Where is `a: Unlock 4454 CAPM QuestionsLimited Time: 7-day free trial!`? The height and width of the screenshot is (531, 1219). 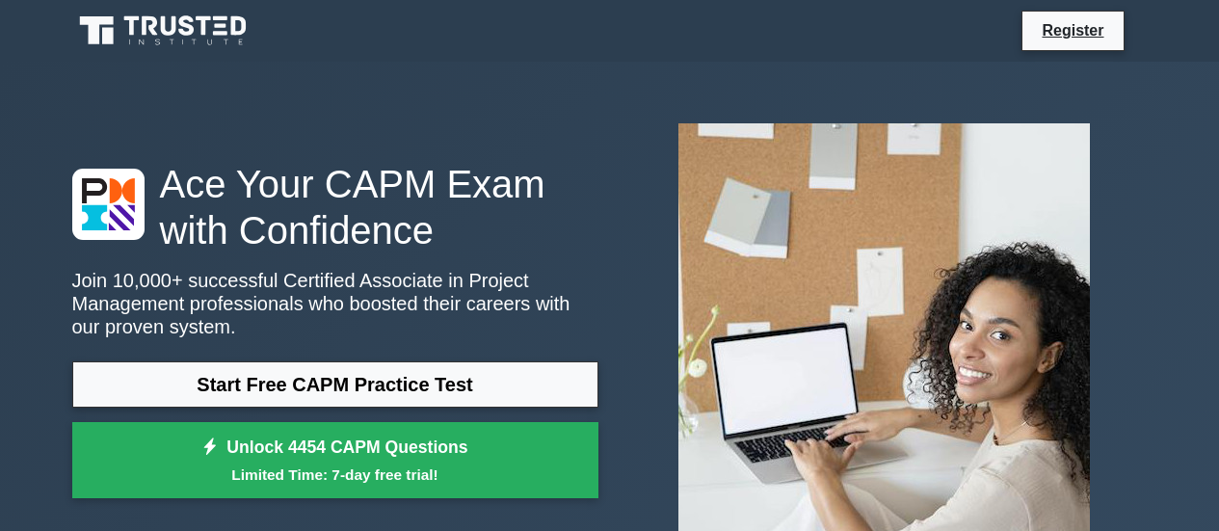 a: Unlock 4454 CAPM QuestionsLimited Time: 7-day free trial! is located at coordinates (335, 461).